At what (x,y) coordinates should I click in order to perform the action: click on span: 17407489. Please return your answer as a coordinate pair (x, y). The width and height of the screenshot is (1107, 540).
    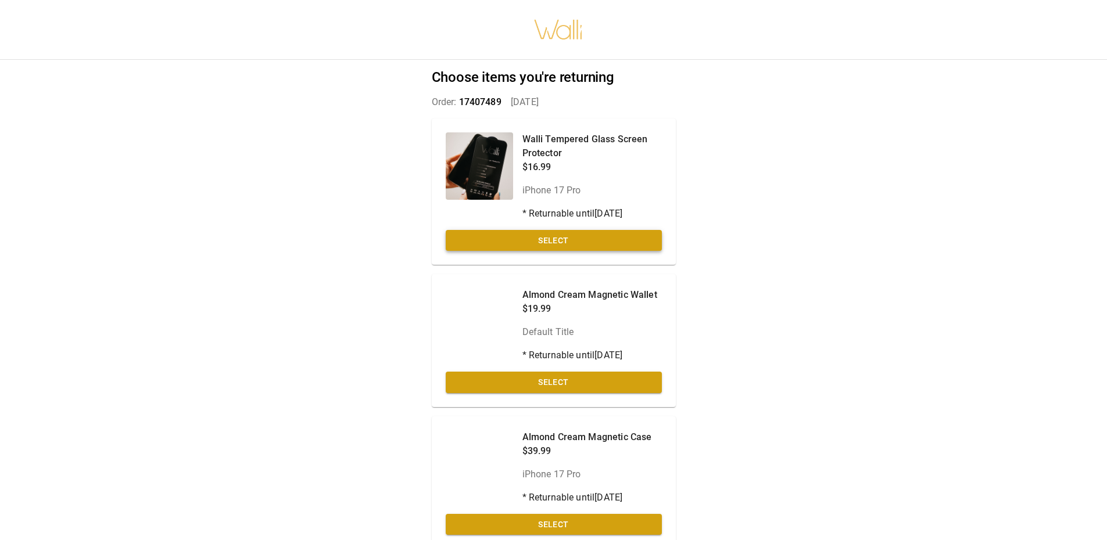
    Looking at the image, I should click on (480, 102).